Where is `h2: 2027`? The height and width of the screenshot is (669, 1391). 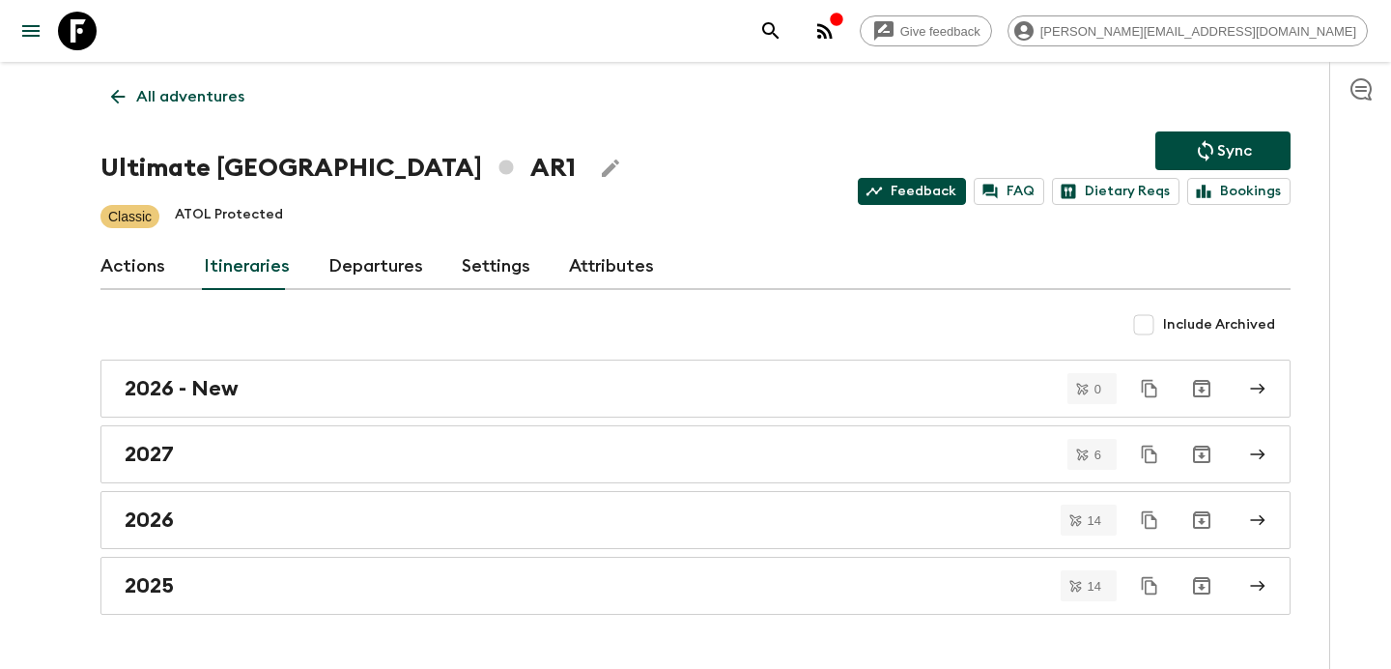
h2: 2027 is located at coordinates (149, 454).